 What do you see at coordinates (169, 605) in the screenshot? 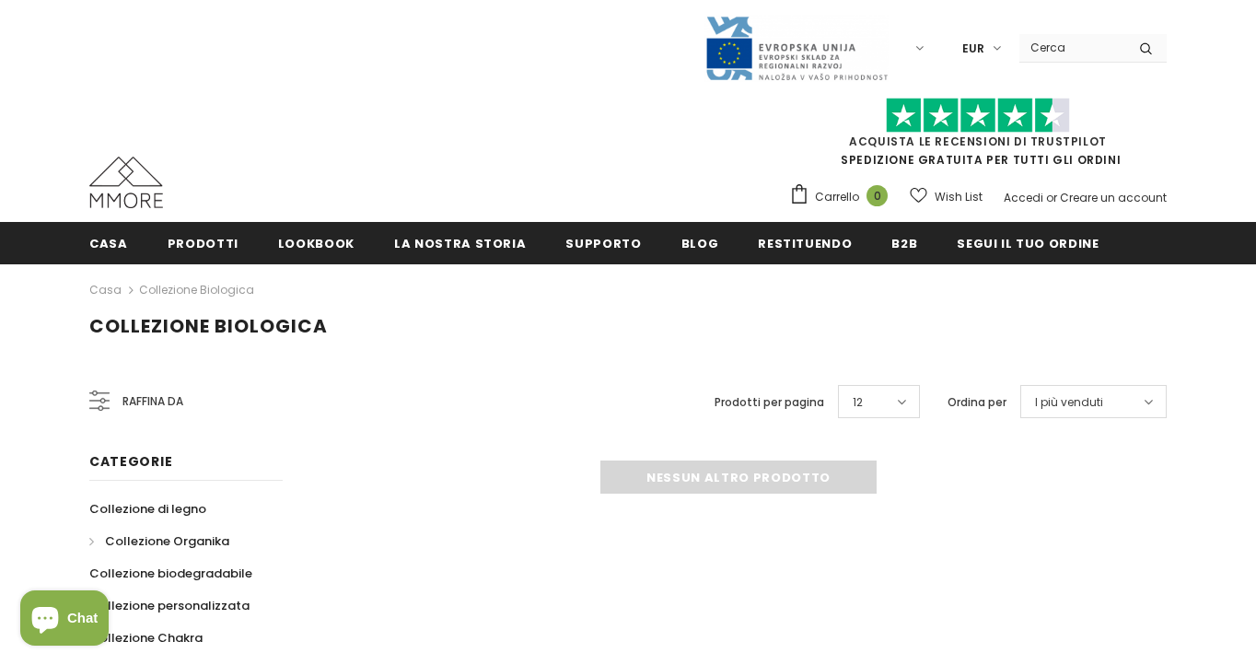
I see `a: Collezione personalizzata` at bounding box center [169, 605].